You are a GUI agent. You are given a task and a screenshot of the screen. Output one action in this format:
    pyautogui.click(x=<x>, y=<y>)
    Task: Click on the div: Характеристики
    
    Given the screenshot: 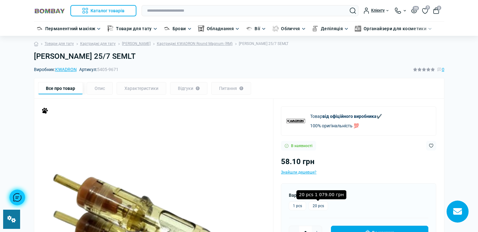 What is the action you would take?
    pyautogui.click(x=141, y=88)
    